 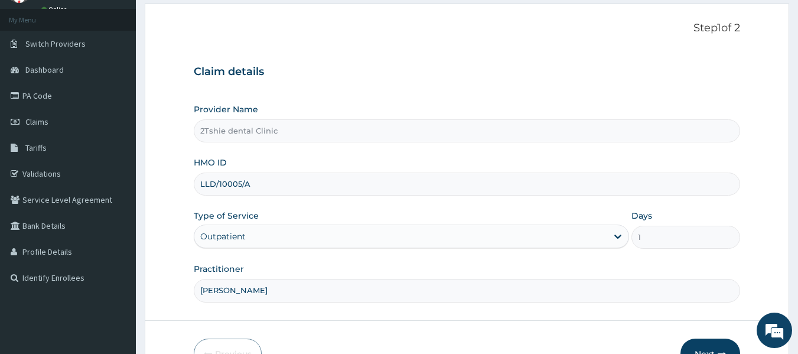 What do you see at coordinates (467, 184) in the screenshot?
I see `input: Enter HMO ID` at bounding box center [467, 184].